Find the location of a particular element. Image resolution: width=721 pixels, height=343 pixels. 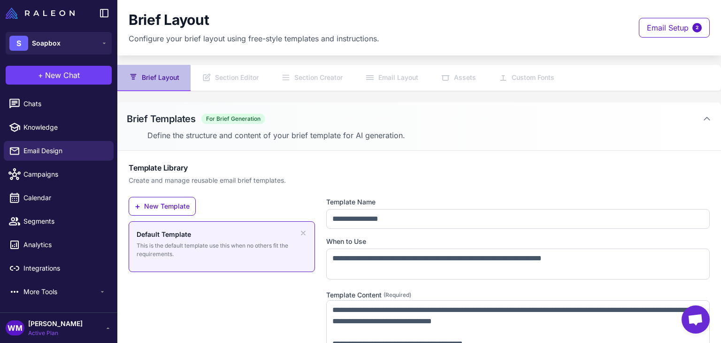

div: Open chat is located at coordinates (696, 319).